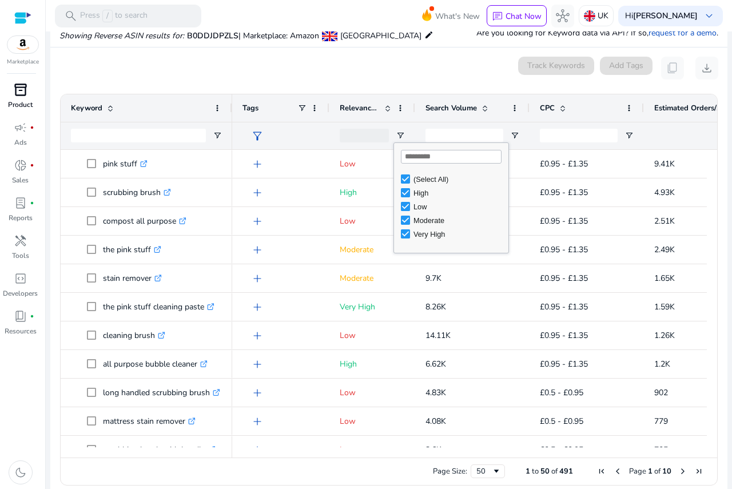 The width and height of the screenshot is (732, 489). What do you see at coordinates (578, 135) in the screenshot?
I see `input: CPC Filter Input` at bounding box center [578, 135].